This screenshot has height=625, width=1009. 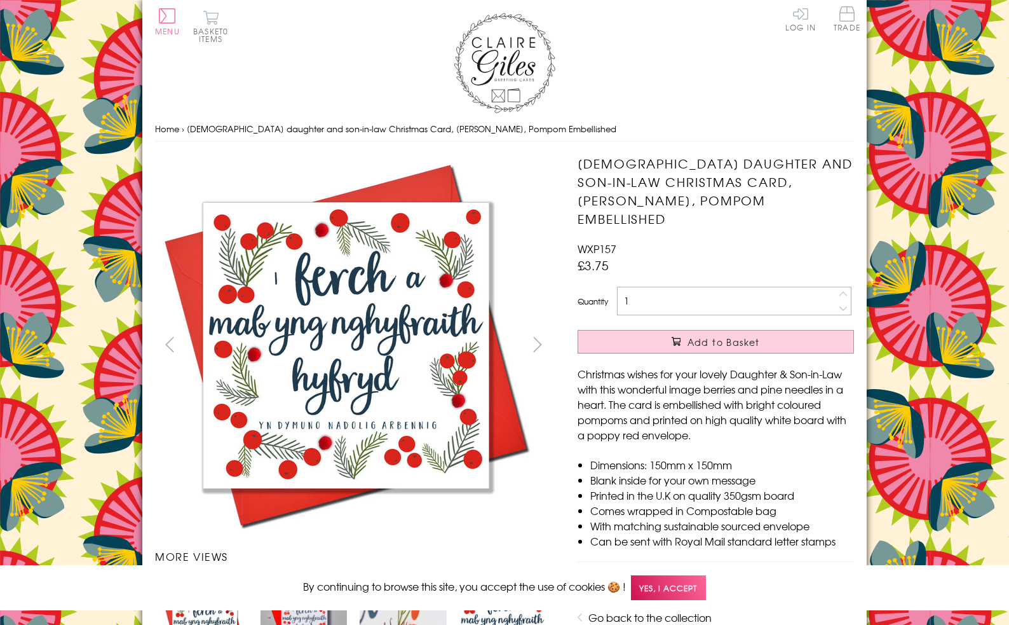 What do you see at coordinates (213, 35) in the screenshot?
I see `span: 0 items` at bounding box center [213, 35].